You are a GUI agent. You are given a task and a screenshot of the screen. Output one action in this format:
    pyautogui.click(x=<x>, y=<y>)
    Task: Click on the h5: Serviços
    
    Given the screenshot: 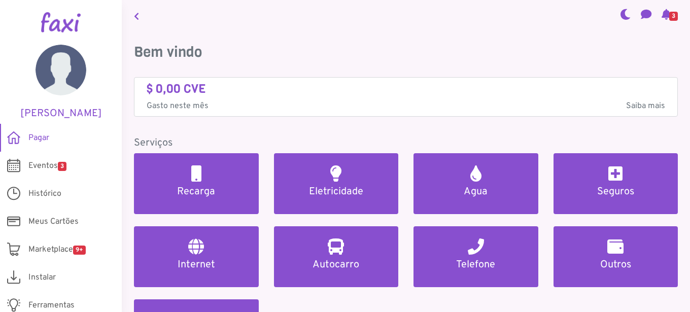 What is the action you would take?
    pyautogui.click(x=406, y=143)
    